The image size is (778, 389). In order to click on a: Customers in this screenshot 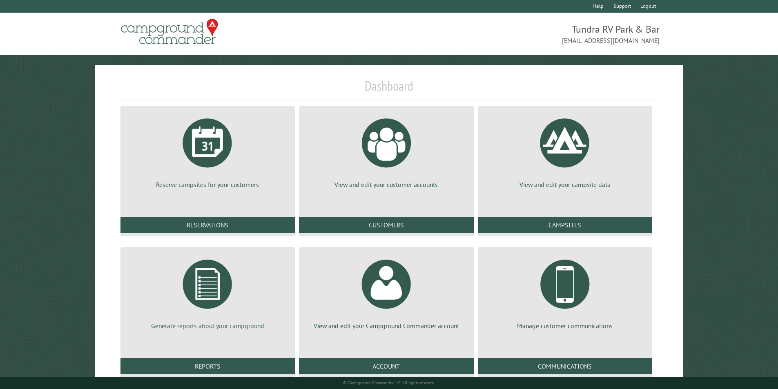, I will do `click(386, 225)`.